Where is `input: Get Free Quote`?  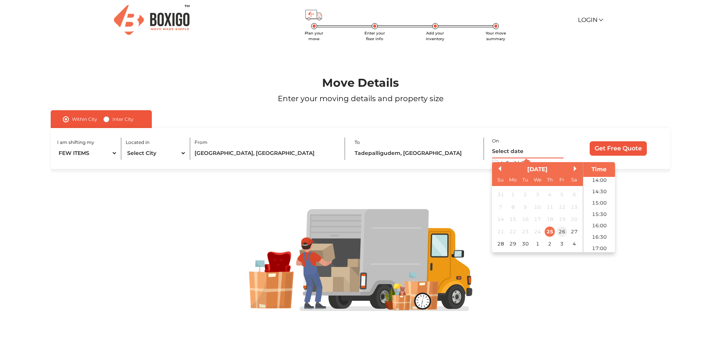 input: Get Free Quote is located at coordinates (618, 148).